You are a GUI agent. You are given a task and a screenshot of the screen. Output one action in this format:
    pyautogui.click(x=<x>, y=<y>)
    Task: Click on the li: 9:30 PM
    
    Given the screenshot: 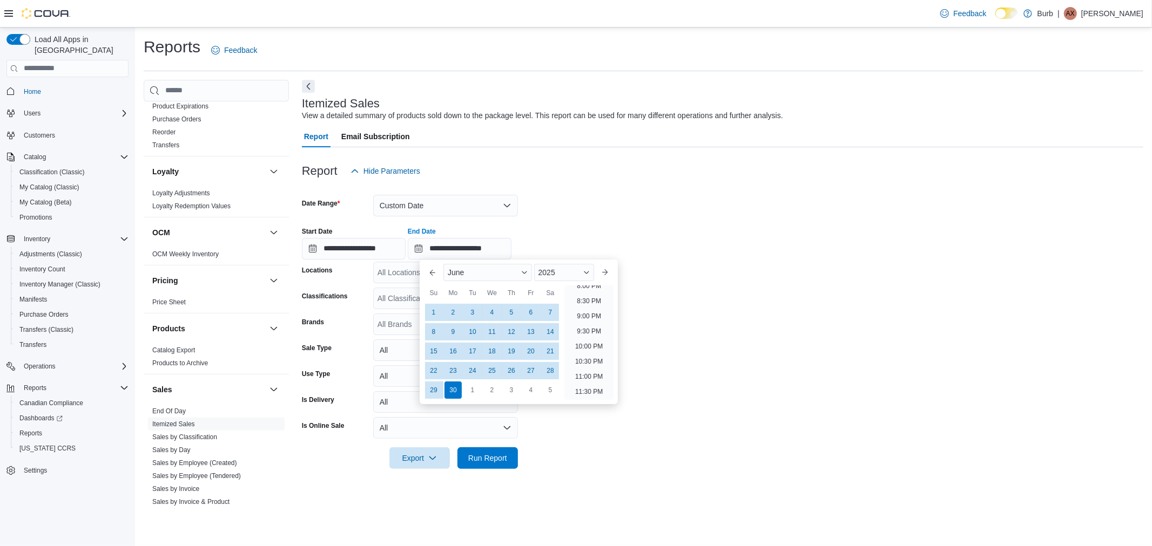 What is the action you would take?
    pyautogui.click(x=589, y=332)
    